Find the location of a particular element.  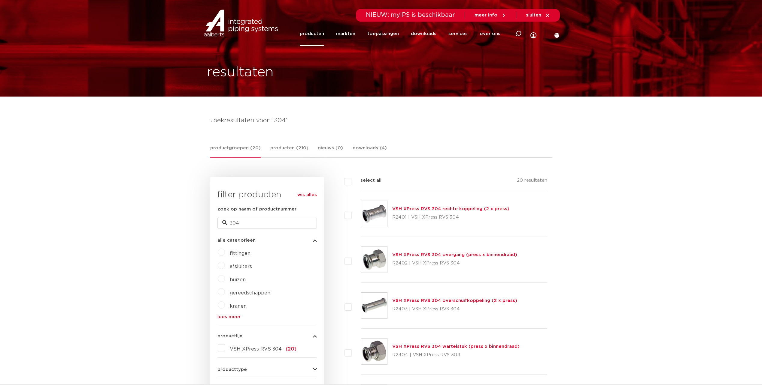

span: fittingen is located at coordinates (240, 254).